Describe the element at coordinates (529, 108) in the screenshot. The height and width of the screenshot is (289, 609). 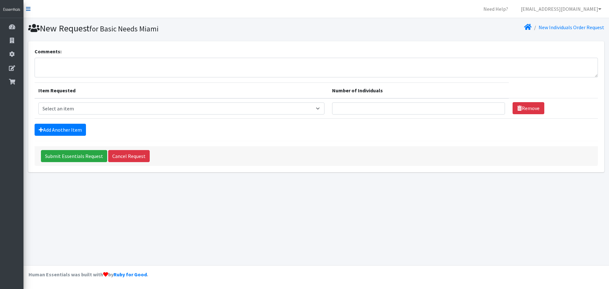
I see `a: Remove` at that location.